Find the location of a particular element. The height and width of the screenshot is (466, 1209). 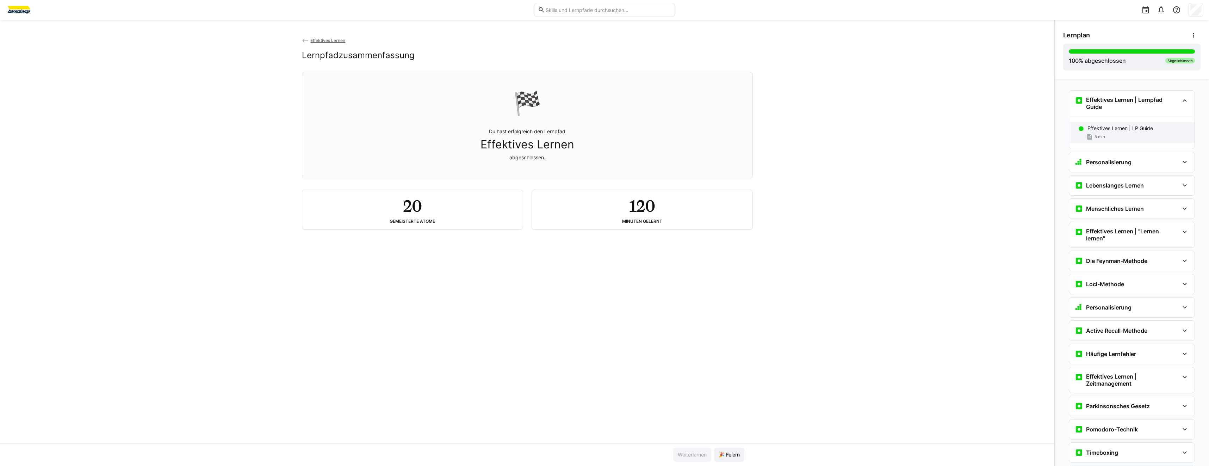

span: 🎉 Feiern is located at coordinates (729, 454).